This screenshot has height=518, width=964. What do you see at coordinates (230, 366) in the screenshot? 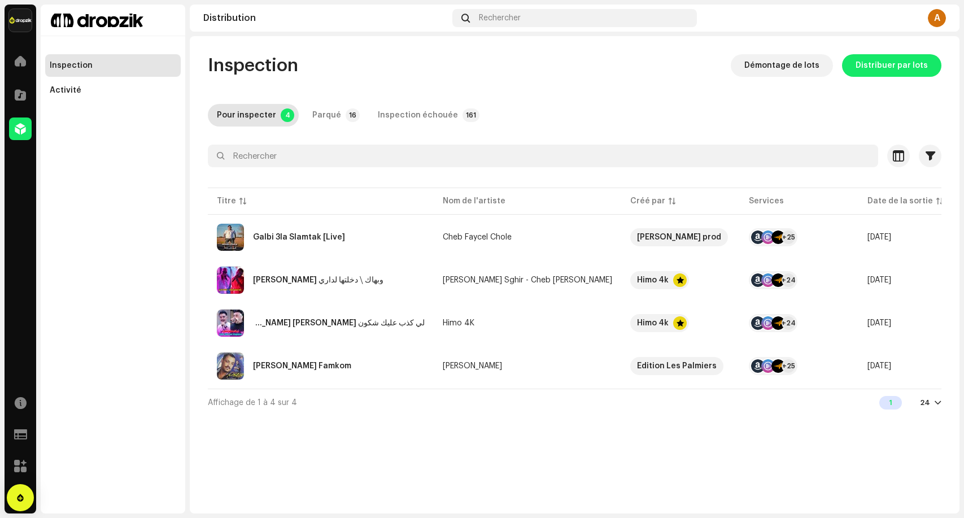
I see `img: e9327f91-4221-4108-906c-db035a3503a5` at bounding box center [230, 366].